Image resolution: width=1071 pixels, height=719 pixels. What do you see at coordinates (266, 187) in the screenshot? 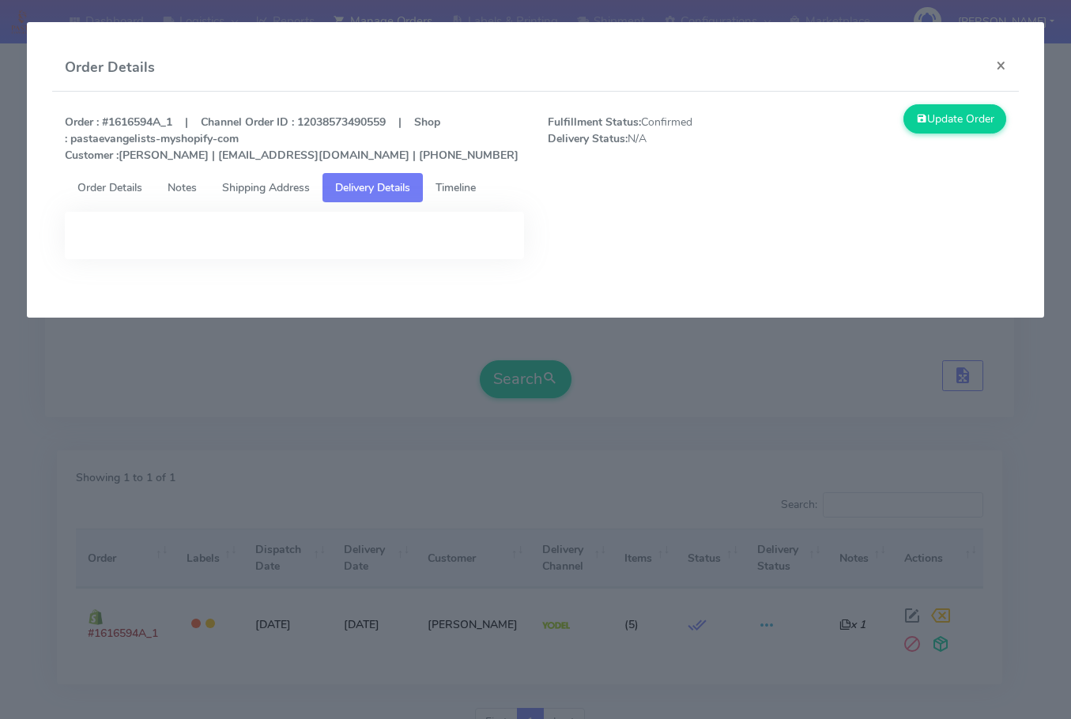
I see `span: Shipping Address` at bounding box center [266, 187].